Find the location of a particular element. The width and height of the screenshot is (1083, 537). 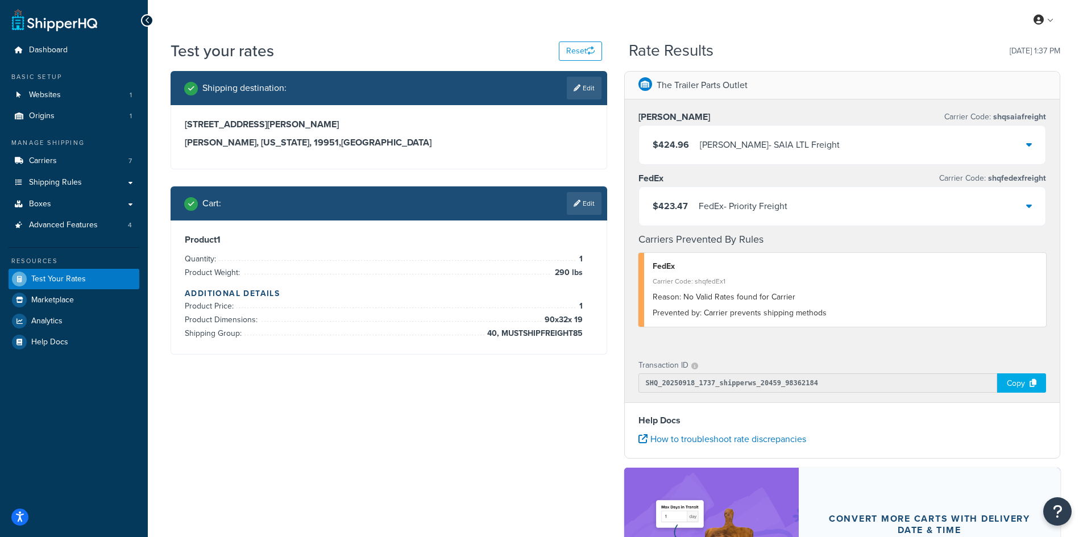

span: $424.96 is located at coordinates (671, 144).